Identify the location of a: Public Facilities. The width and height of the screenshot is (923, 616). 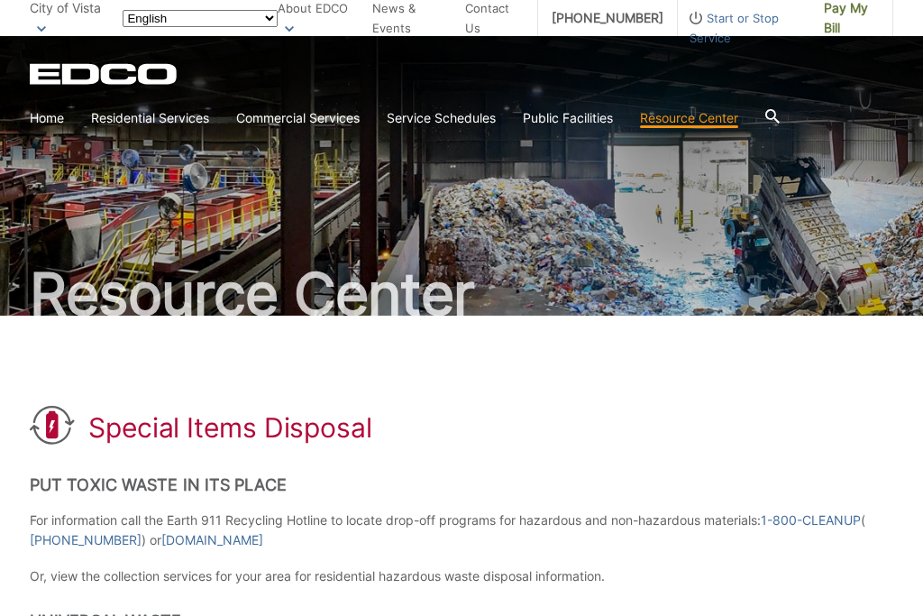
(568, 118).